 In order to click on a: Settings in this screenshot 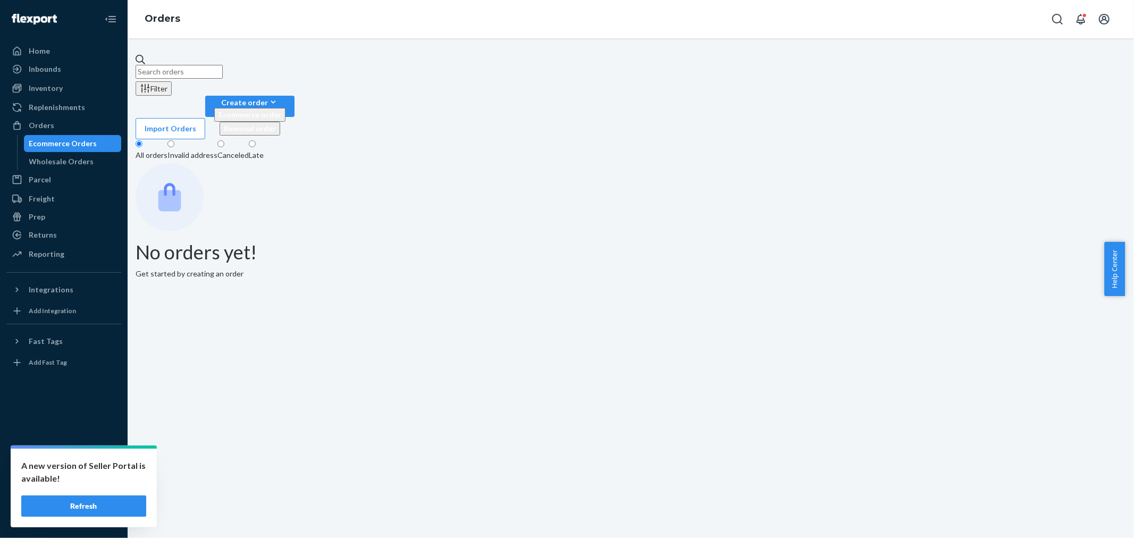, I will do `click(64, 463)`.